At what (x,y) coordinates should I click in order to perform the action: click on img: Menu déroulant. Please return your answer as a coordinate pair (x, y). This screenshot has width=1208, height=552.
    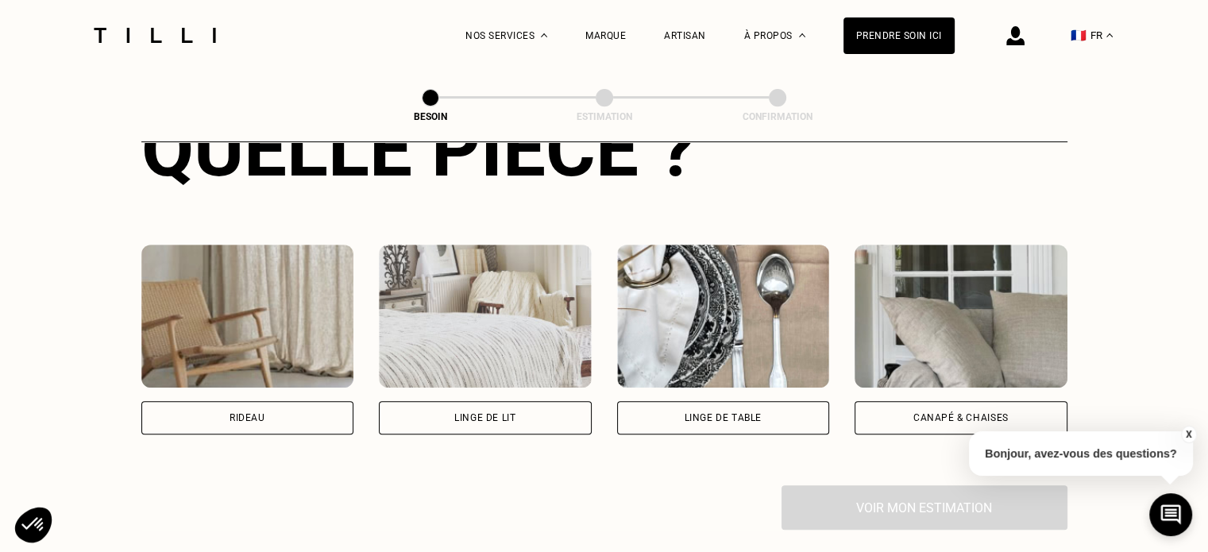
    Looking at the image, I should click on (544, 35).